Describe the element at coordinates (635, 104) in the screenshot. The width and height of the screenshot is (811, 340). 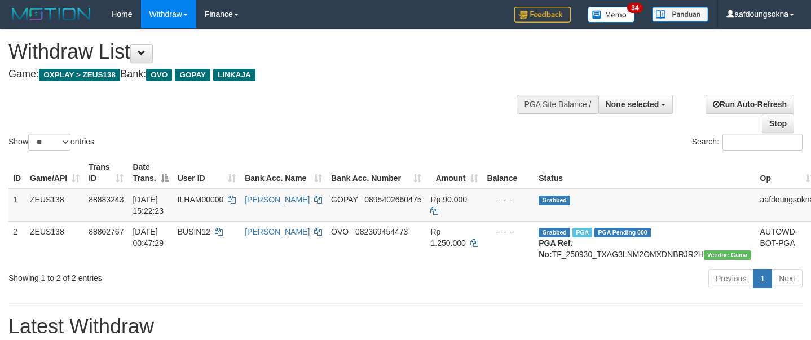
I see `button: None selected` at that location.